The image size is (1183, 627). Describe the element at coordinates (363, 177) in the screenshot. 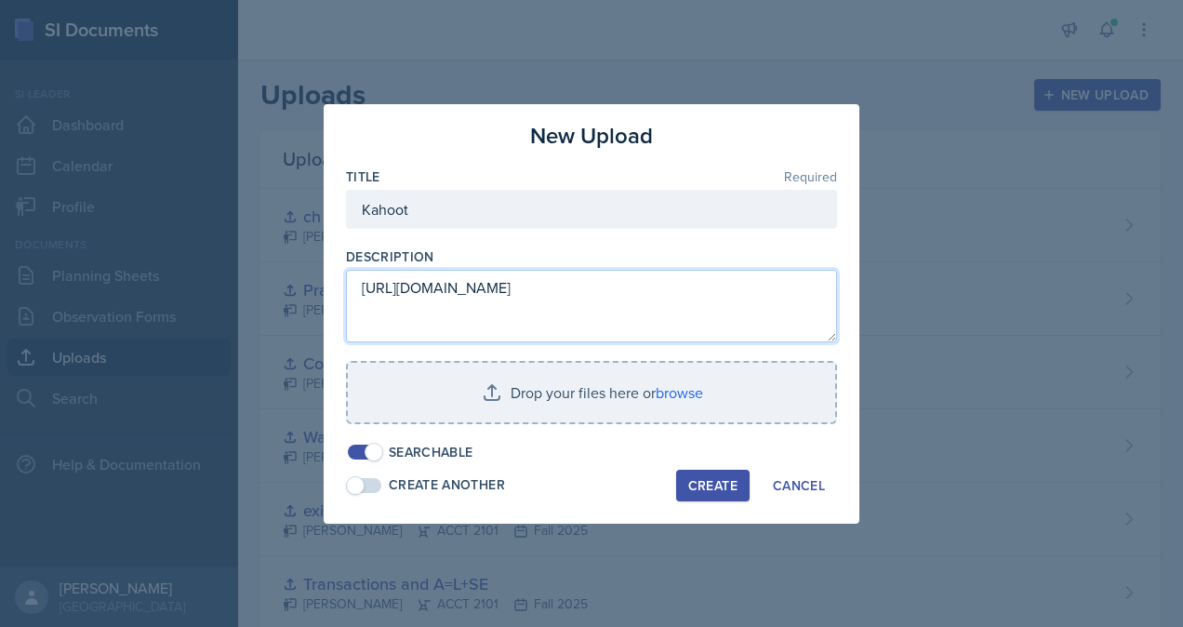

I see `label: Title` at that location.